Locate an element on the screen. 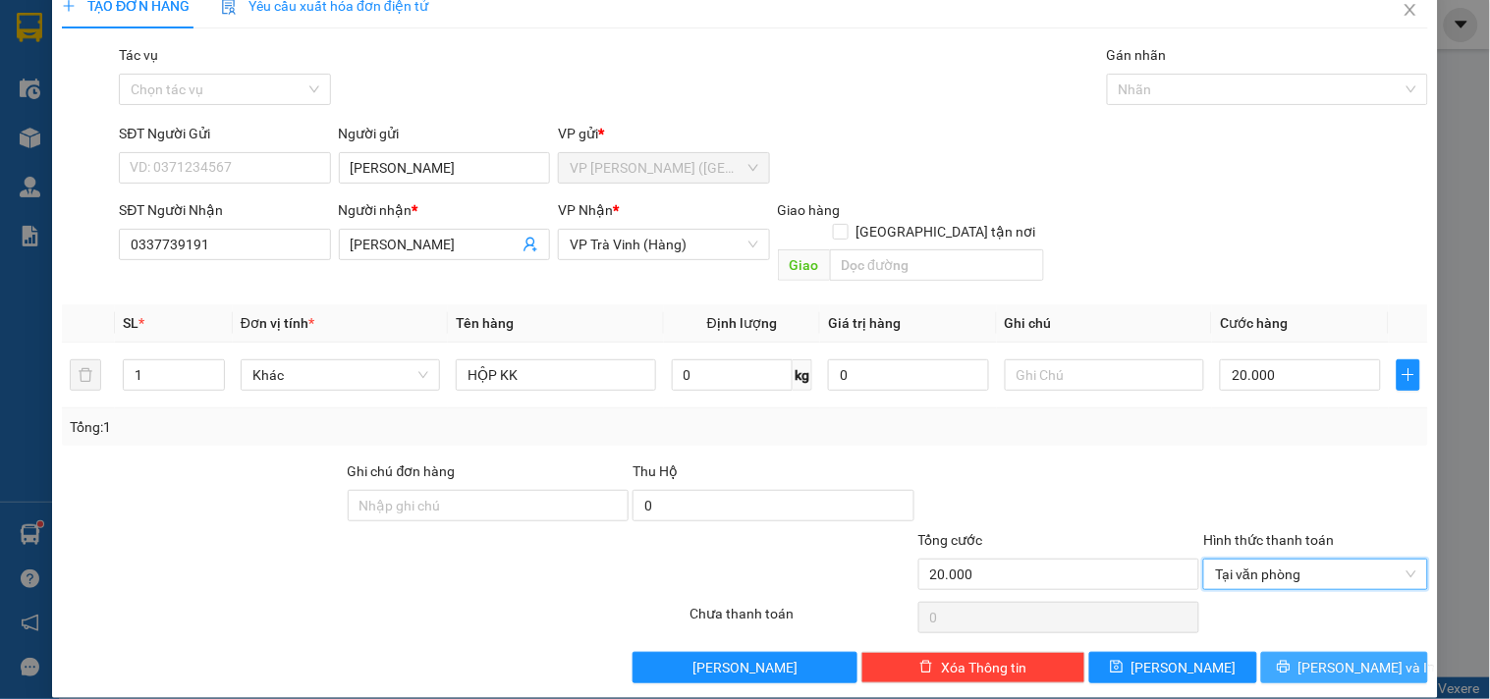 This screenshot has width=1490, height=699. span: printer is located at coordinates (1284, 668).